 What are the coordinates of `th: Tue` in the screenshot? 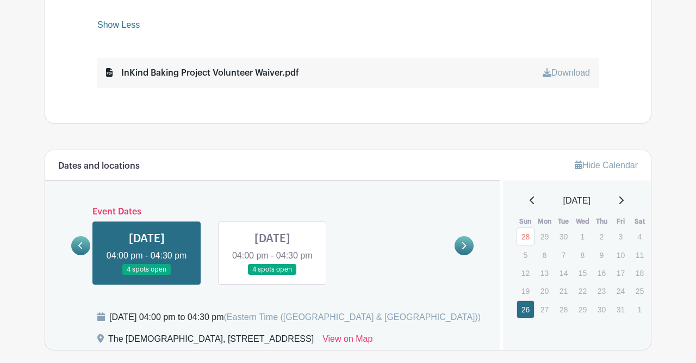 It's located at (564, 221).